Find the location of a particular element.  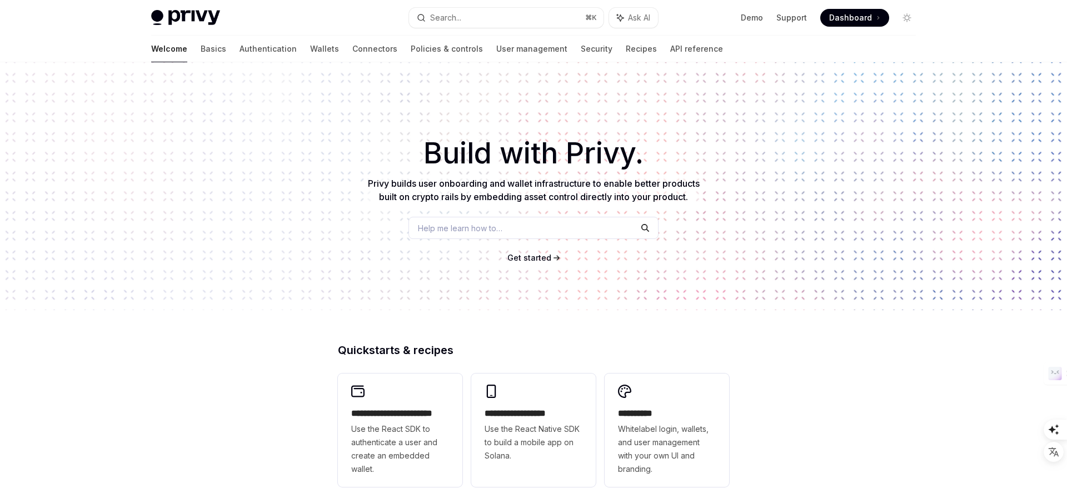

span: Privy builds user onboarding and wallet infrastructure to enable better products built on crypto ... is located at coordinates (534, 190).